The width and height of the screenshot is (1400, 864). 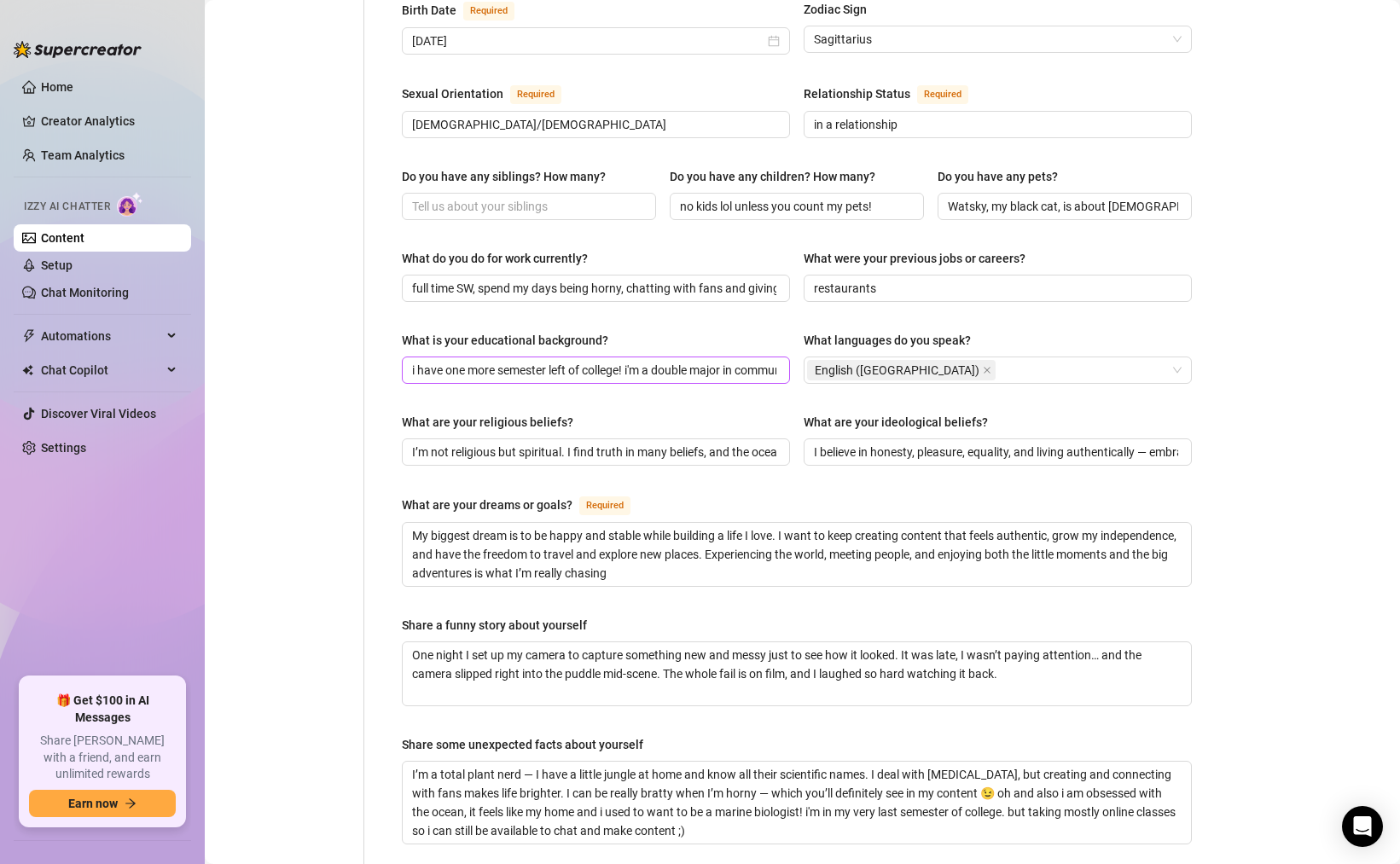 I want to click on span: Earn now, so click(x=93, y=804).